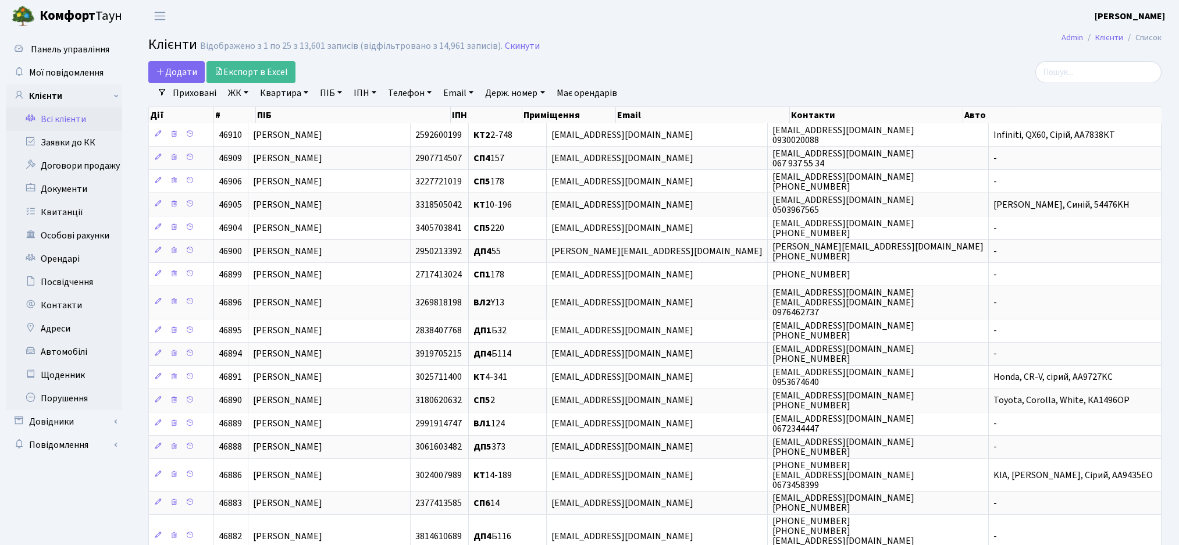 This screenshot has width=1179, height=545. Describe the element at coordinates (230, 158) in the screenshot. I see `span: 46909` at that location.